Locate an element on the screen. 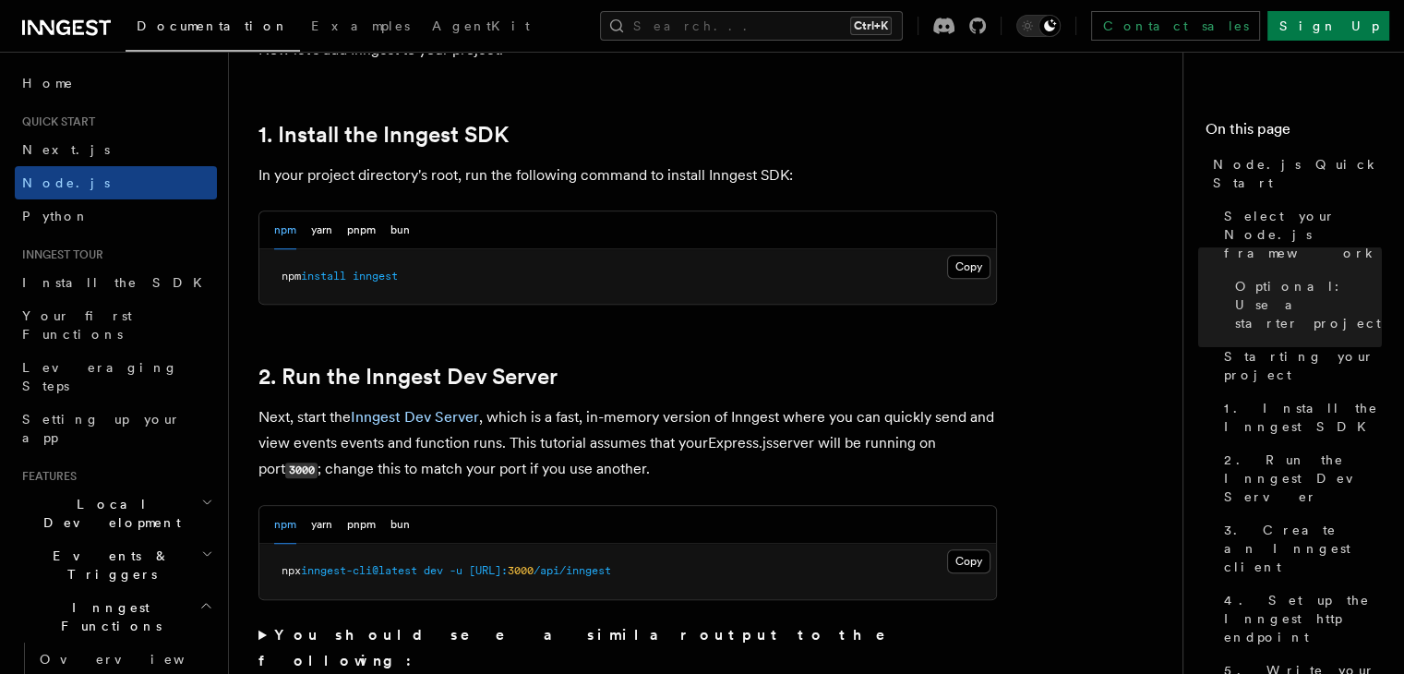  a: Documentation is located at coordinates (212, 29).